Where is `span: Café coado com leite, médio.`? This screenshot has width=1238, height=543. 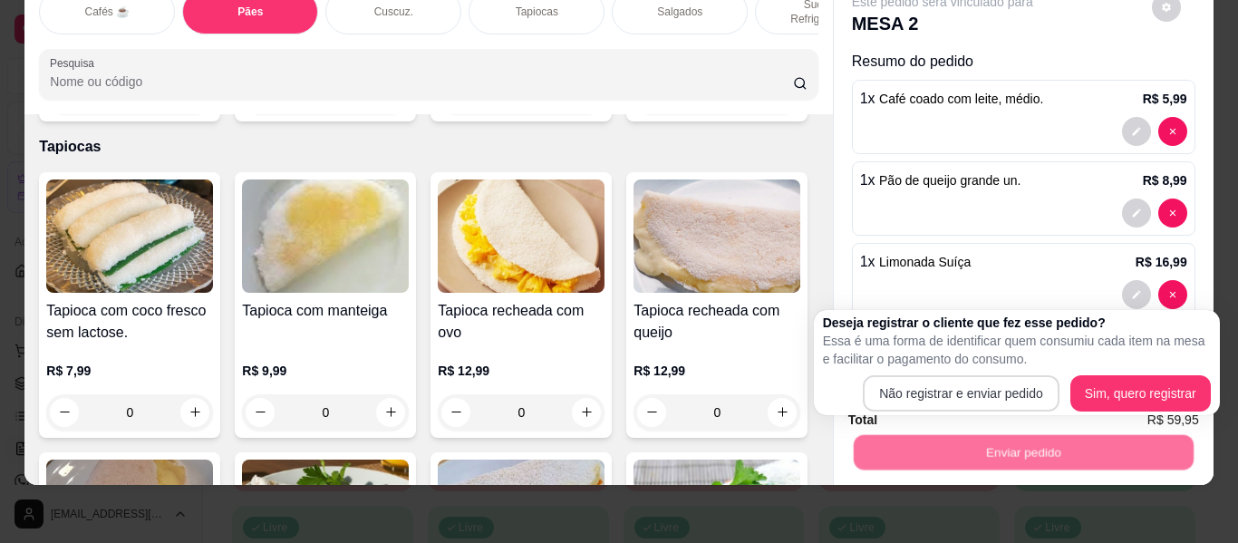 span: Café coado com leite, médio. is located at coordinates (961, 99).